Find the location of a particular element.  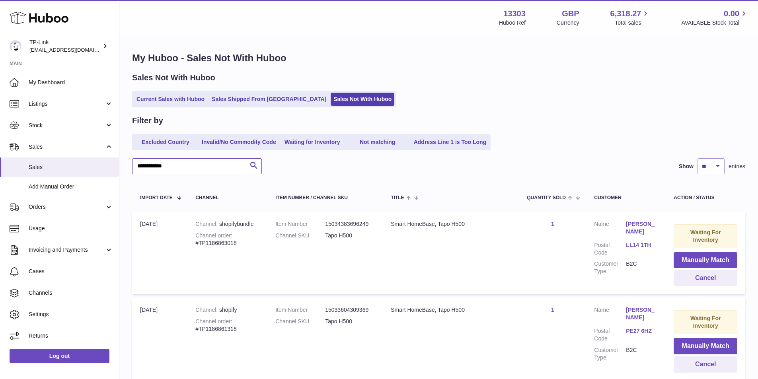

a: Current Sales with Huboo is located at coordinates (170, 99).